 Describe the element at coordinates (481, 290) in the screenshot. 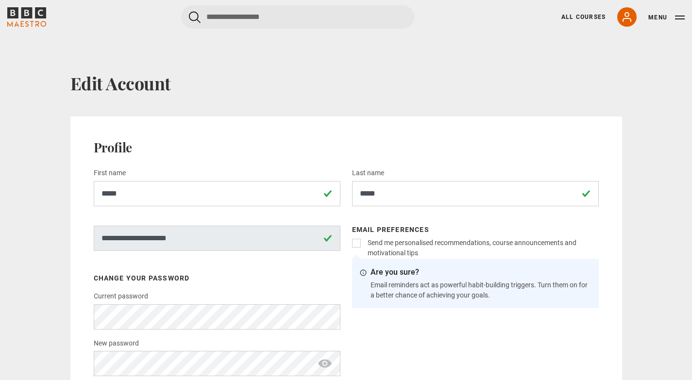

I see `p: Email reminders act as powerful habit-building triggers. Turn them on for a better chance of achi...` at that location.